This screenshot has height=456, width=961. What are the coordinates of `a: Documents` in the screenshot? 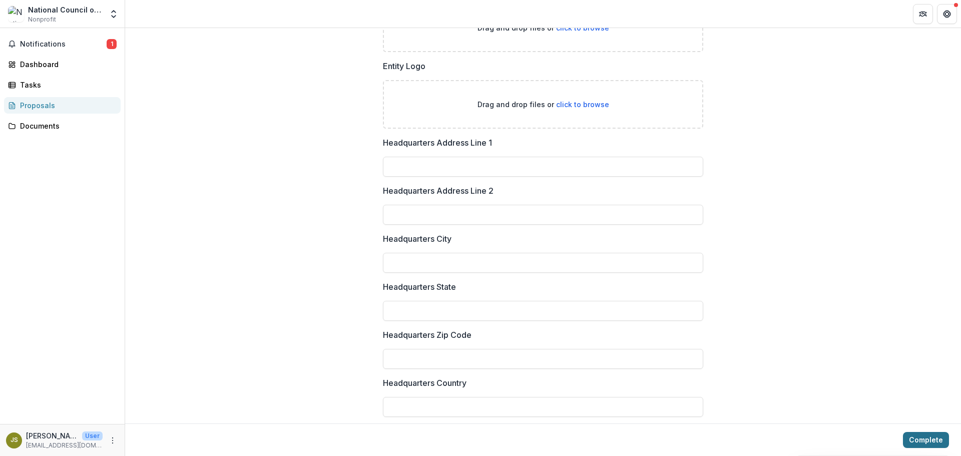 It's located at (62, 126).